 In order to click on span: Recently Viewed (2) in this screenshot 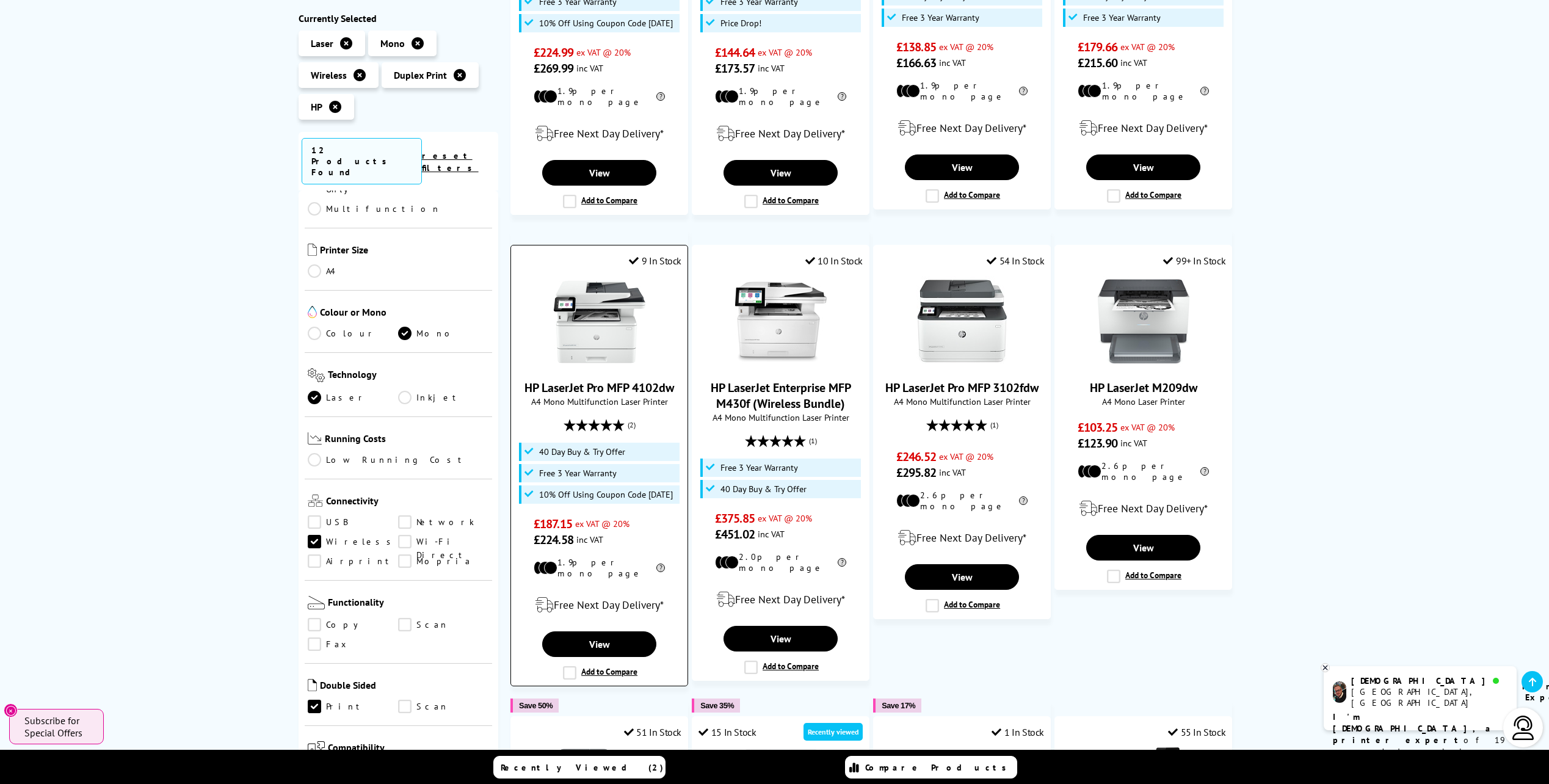, I will do `click(582, 767)`.